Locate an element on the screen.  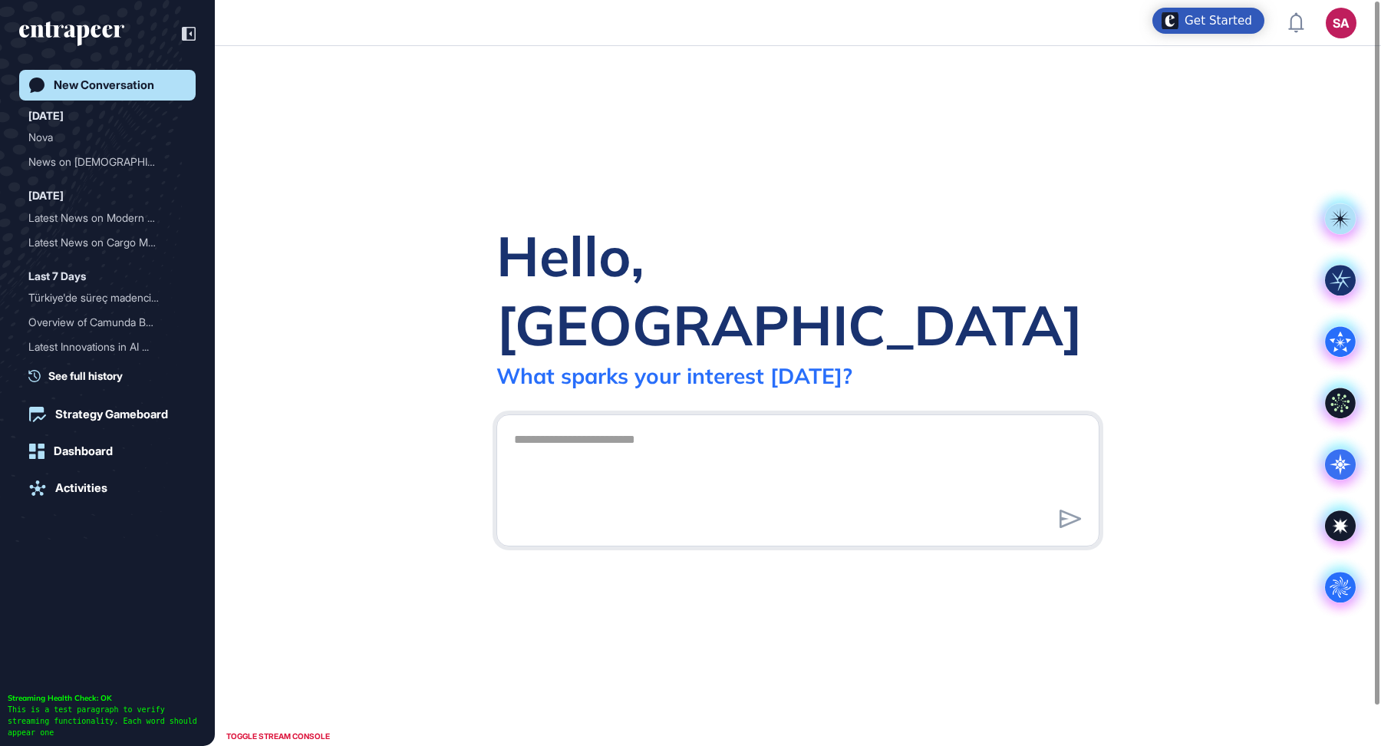
div: Strategy Gameboard is located at coordinates (111, 414).